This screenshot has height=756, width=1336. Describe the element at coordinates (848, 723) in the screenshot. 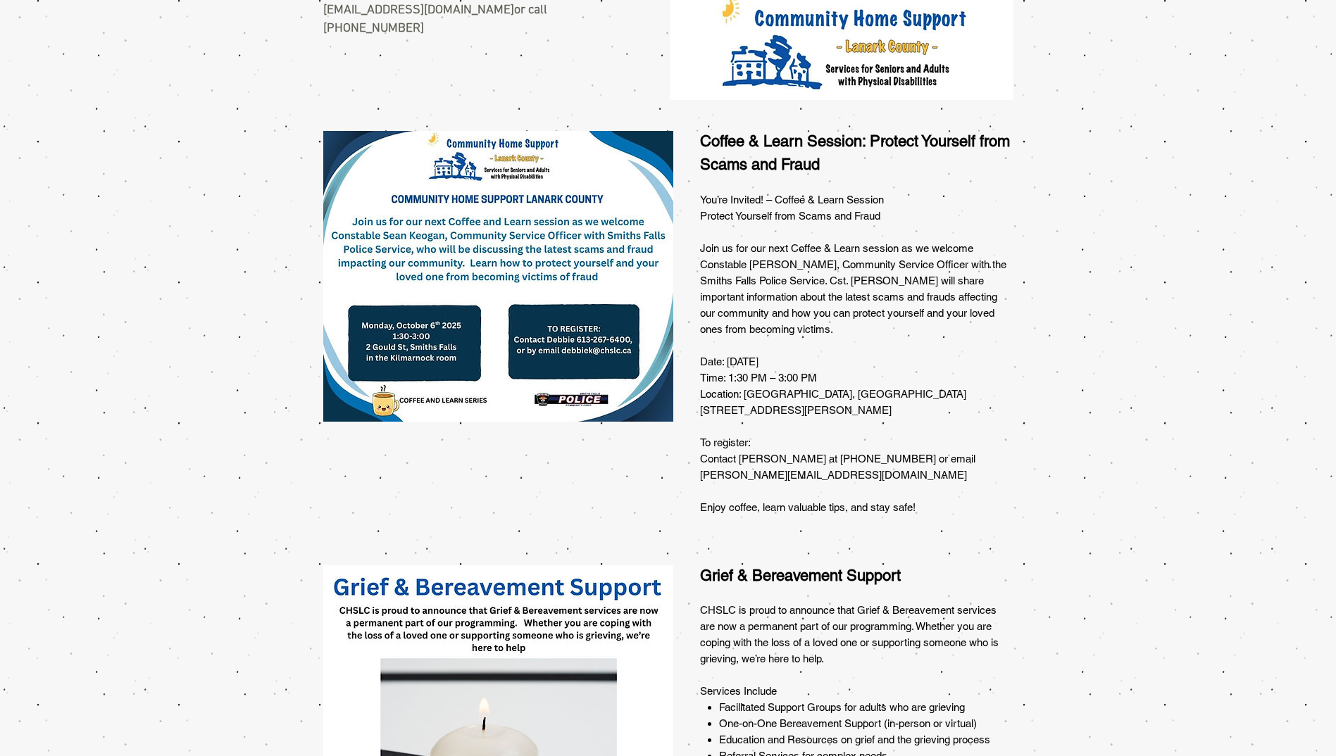

I see `span: One-on-One Bereavement Support (in-person or virtual)` at that location.